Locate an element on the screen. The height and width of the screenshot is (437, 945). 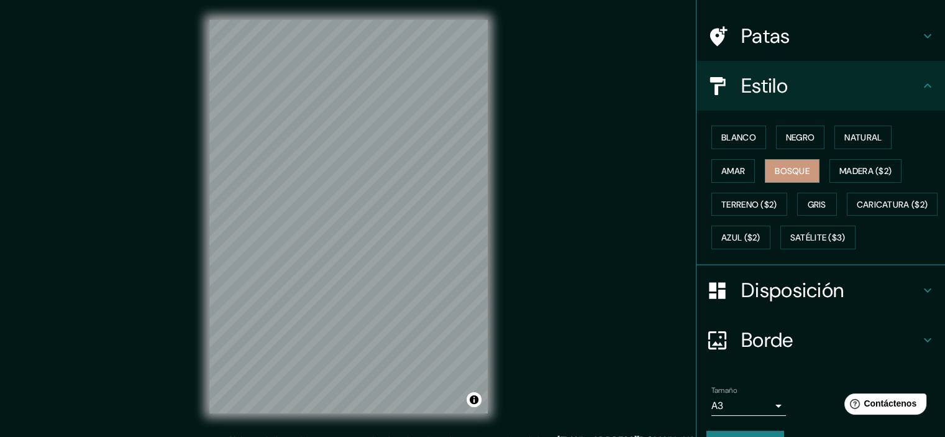
div: Patas is located at coordinates (821, 36).